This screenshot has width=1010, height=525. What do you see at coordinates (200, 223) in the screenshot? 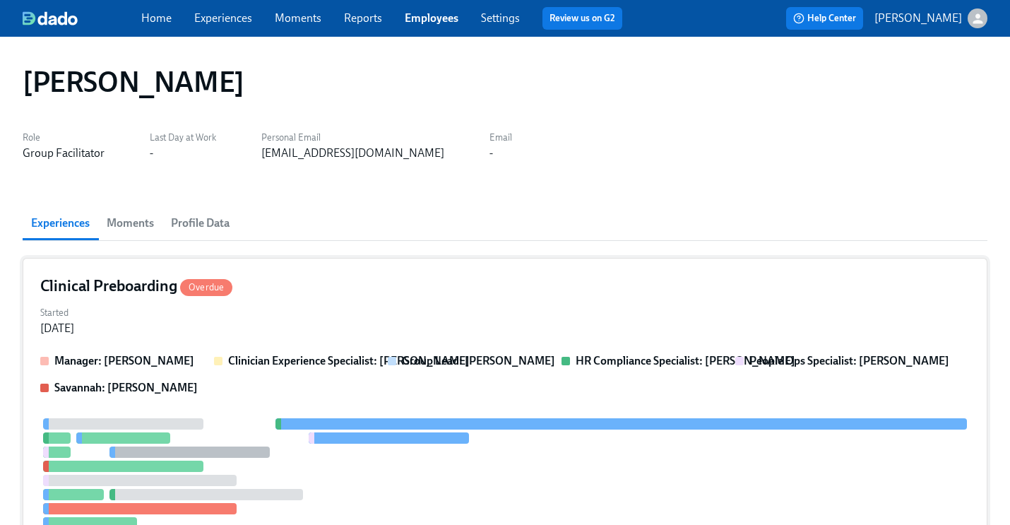
I see `span: Profile Data` at bounding box center [200, 223].